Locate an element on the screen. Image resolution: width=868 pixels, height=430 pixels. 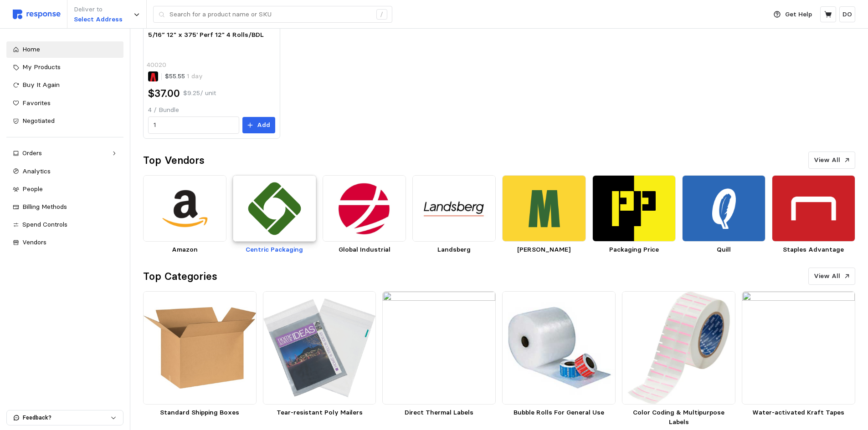
img: THT-152-494-PK.webp is located at coordinates (678, 348).